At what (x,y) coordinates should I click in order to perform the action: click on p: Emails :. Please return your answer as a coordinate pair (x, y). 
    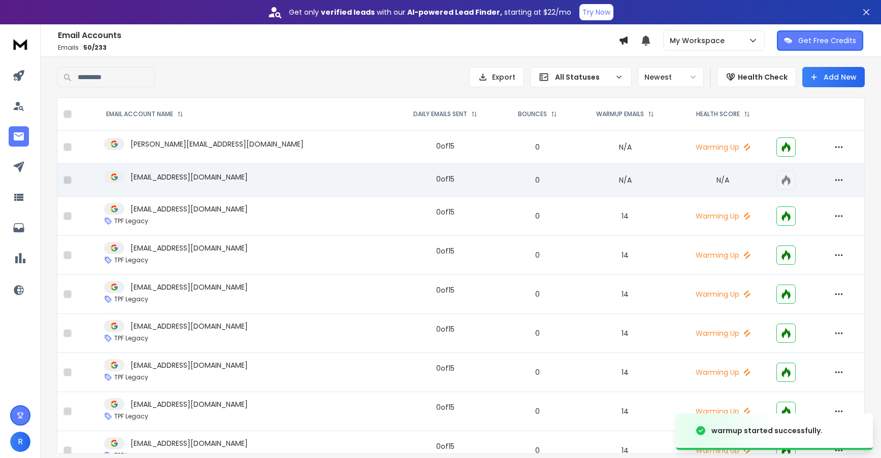
    Looking at the image, I should click on (338, 48).